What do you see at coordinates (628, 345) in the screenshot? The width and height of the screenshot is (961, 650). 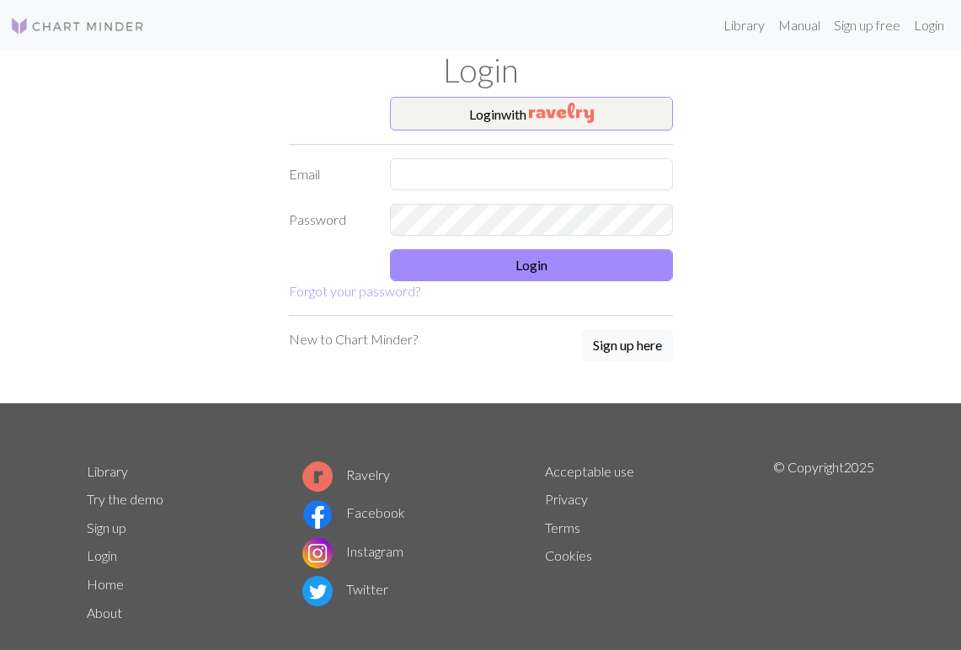 I see `button: Sign up here` at bounding box center [628, 345].